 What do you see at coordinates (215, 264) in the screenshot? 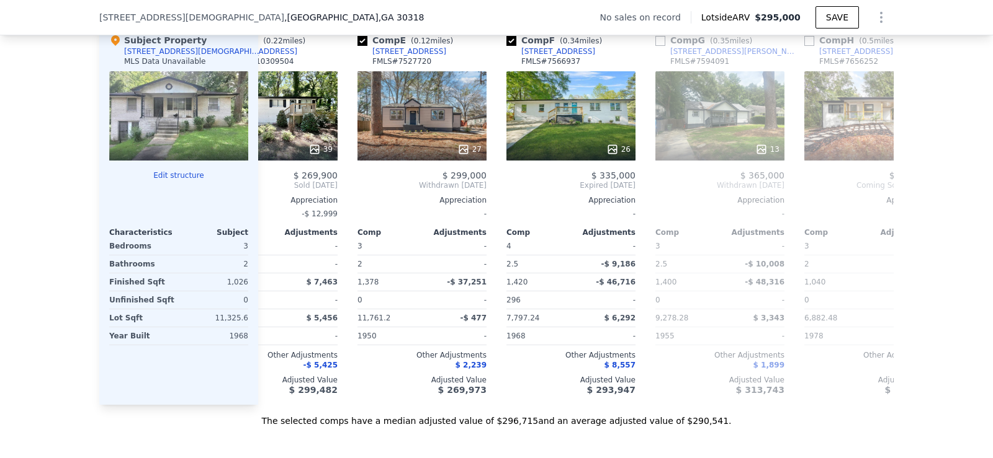
I see `div: 2` at bounding box center [215, 264].